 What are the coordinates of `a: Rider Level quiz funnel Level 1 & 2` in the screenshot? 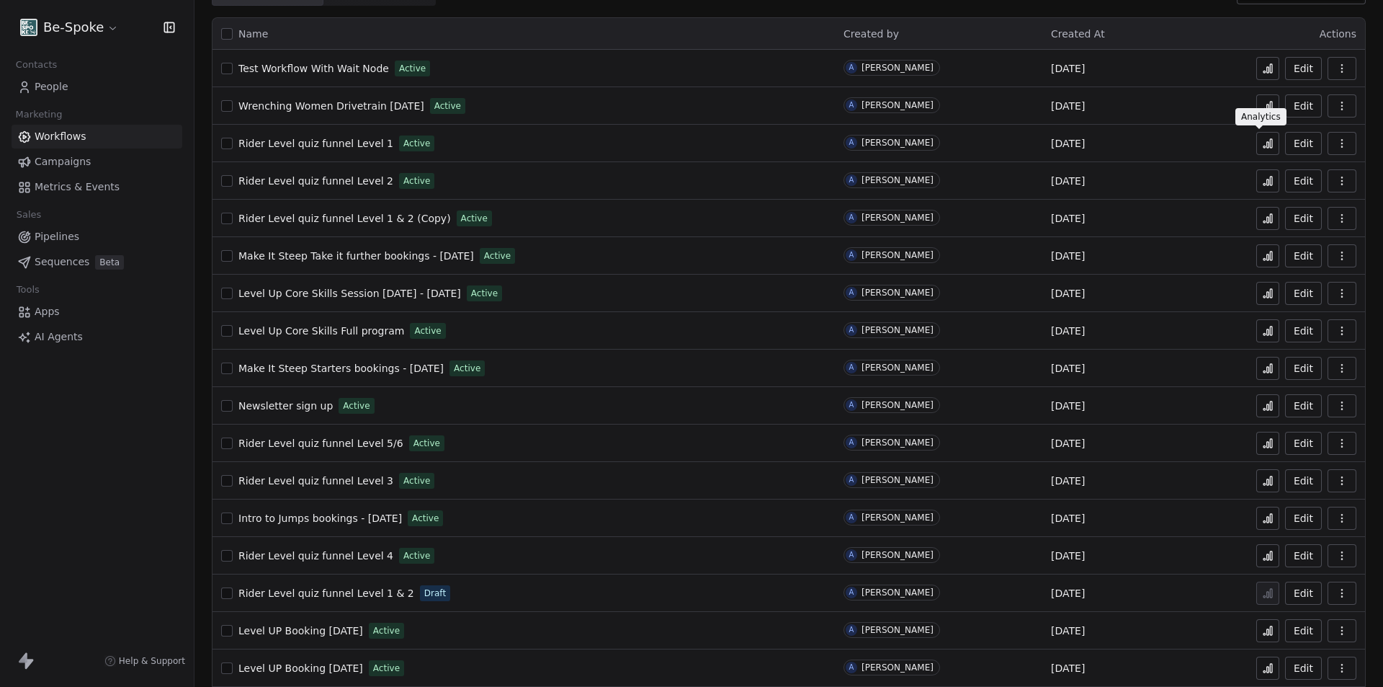 It's located at (326, 593).